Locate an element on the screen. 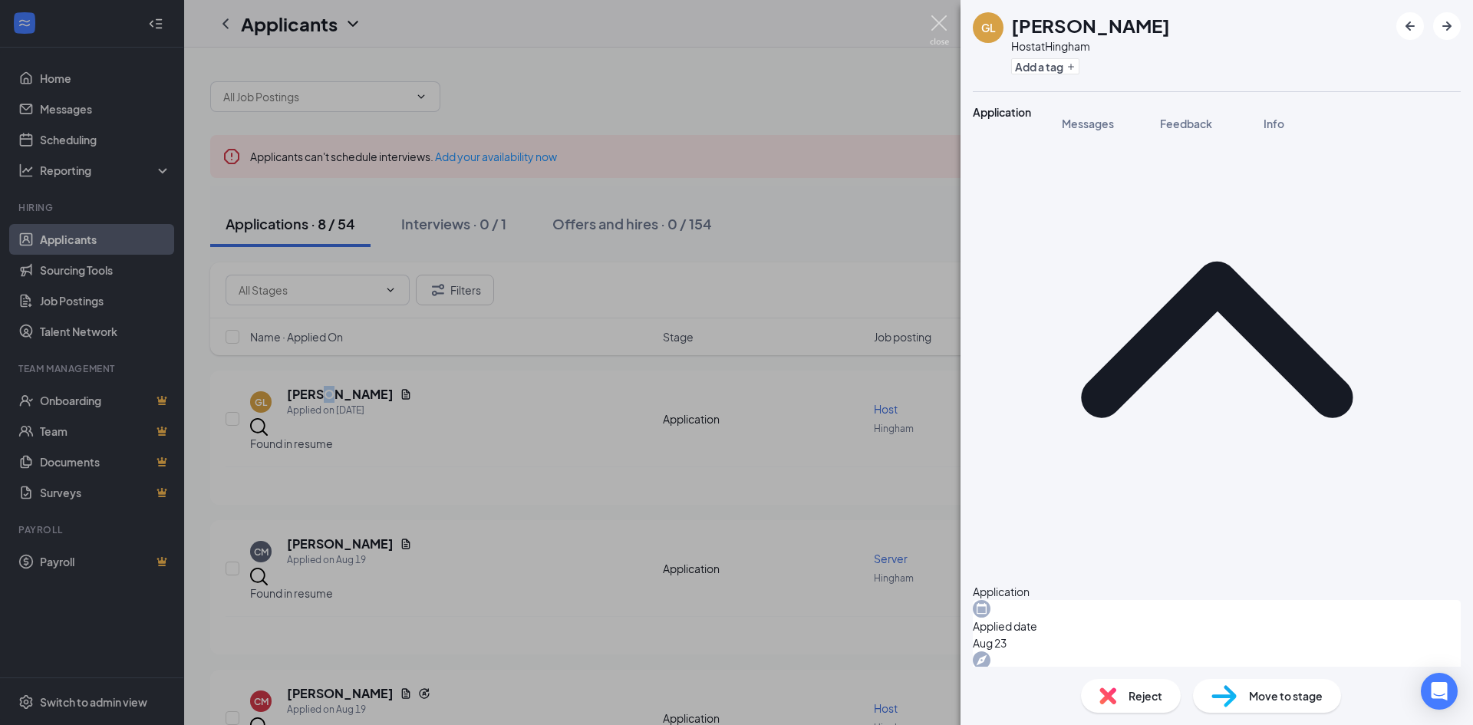  span: Application is located at coordinates (1002, 112).